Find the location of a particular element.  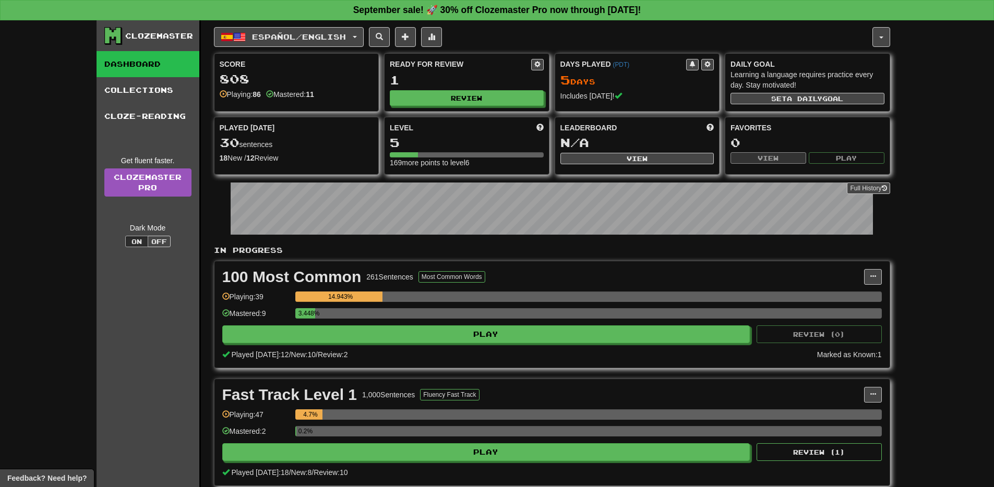

a: (PDT) is located at coordinates (621, 65).